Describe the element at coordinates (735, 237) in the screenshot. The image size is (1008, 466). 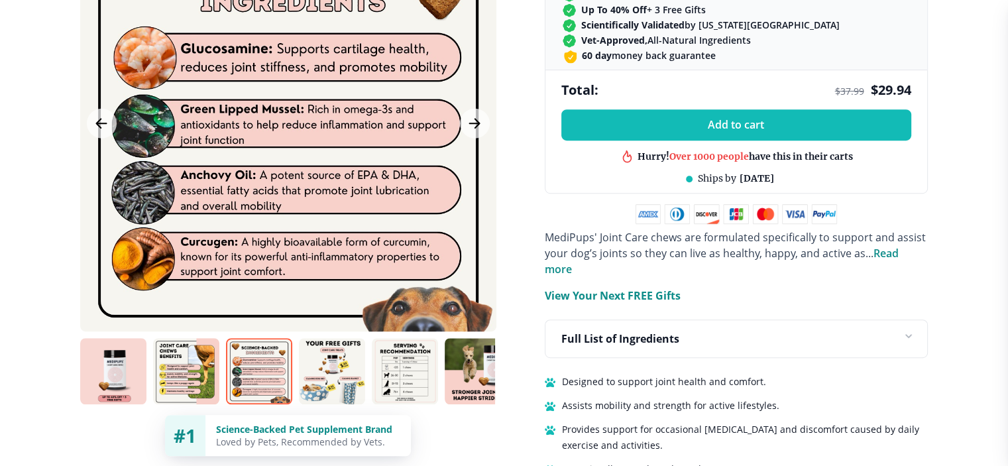
I see `span: MediPups' Joint Care chews are formulated specifically to support and assist` at that location.